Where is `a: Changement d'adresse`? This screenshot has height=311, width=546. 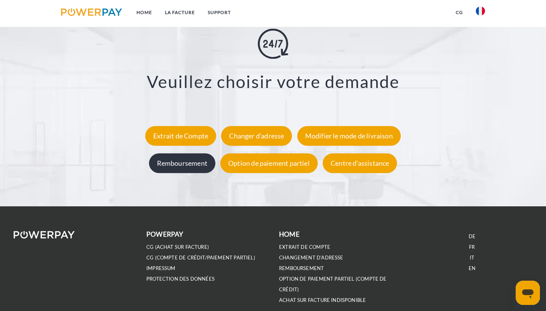
a: Changement d'adresse is located at coordinates (311, 258).